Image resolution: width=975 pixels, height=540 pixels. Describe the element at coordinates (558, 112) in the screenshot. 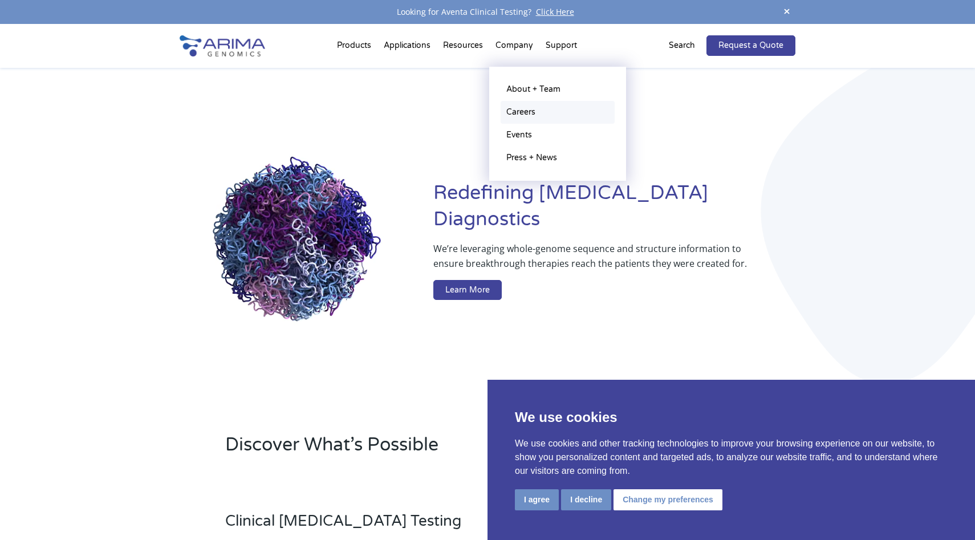

I see `a: Careers` at that location.